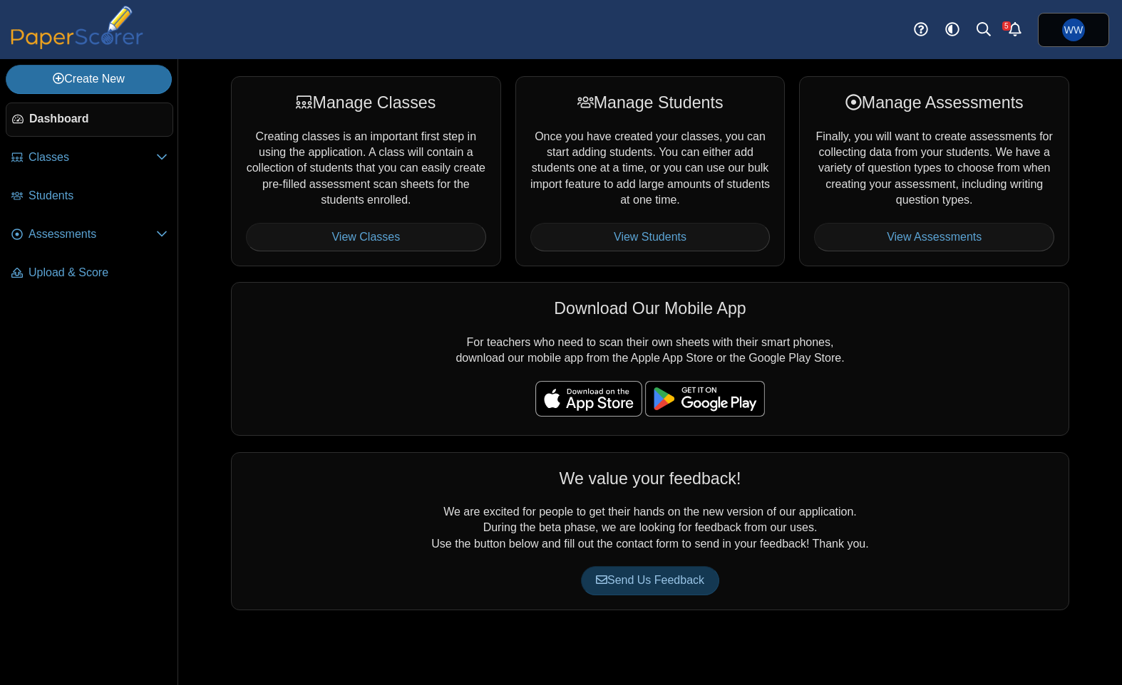 This screenshot has height=685, width=1122. I want to click on span: Send Us Feedback, so click(650, 580).